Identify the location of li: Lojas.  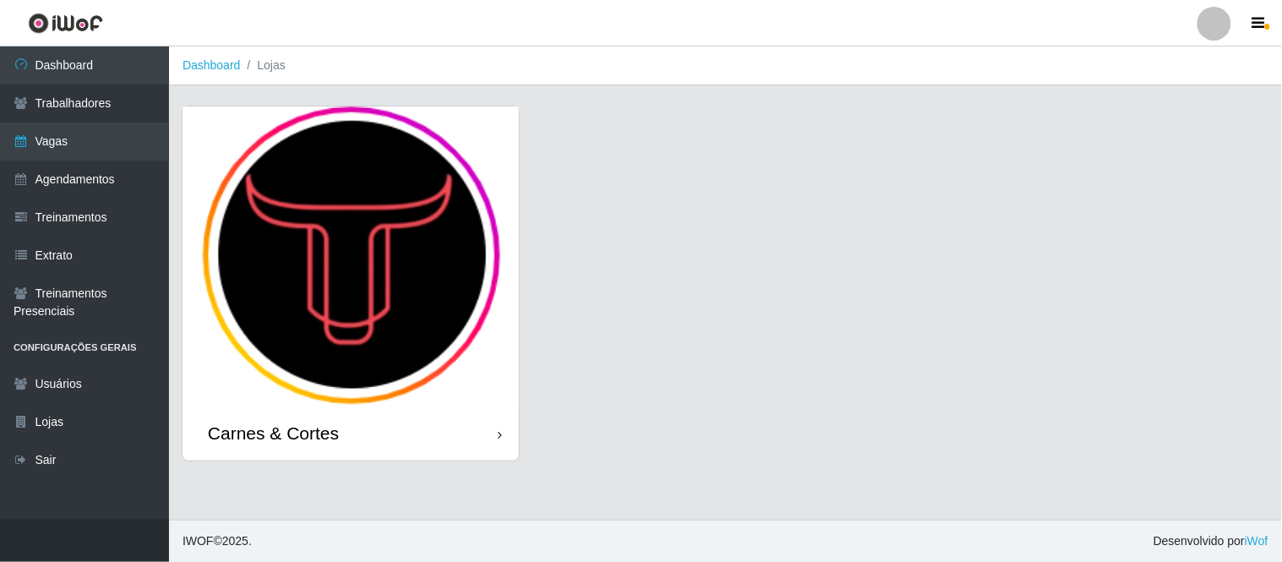
(263, 65).